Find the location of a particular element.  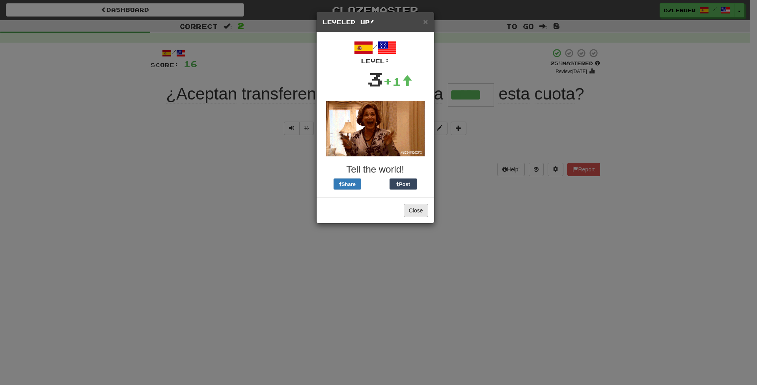

div: Level: is located at coordinates (375, 61).